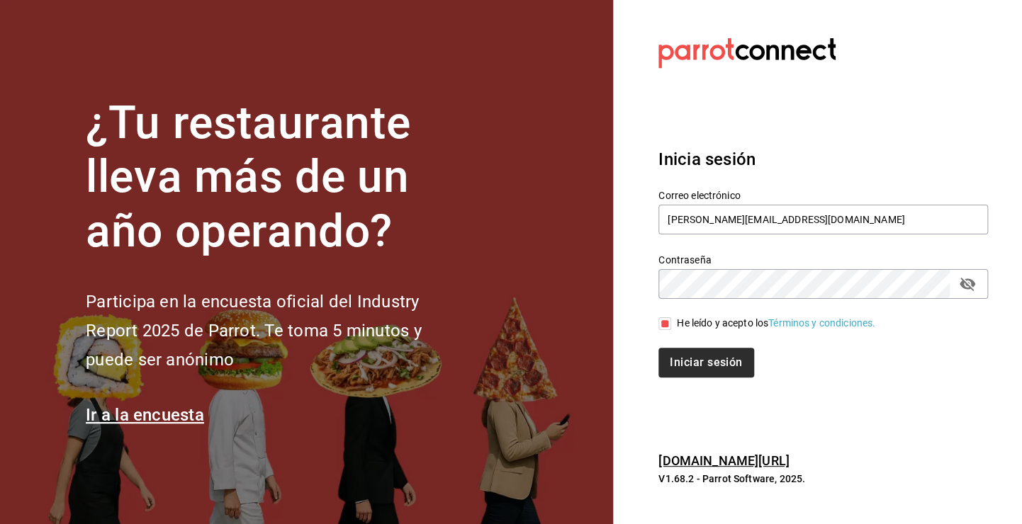 The height and width of the screenshot is (524, 1022). I want to click on button: passwordField, so click(967, 284).